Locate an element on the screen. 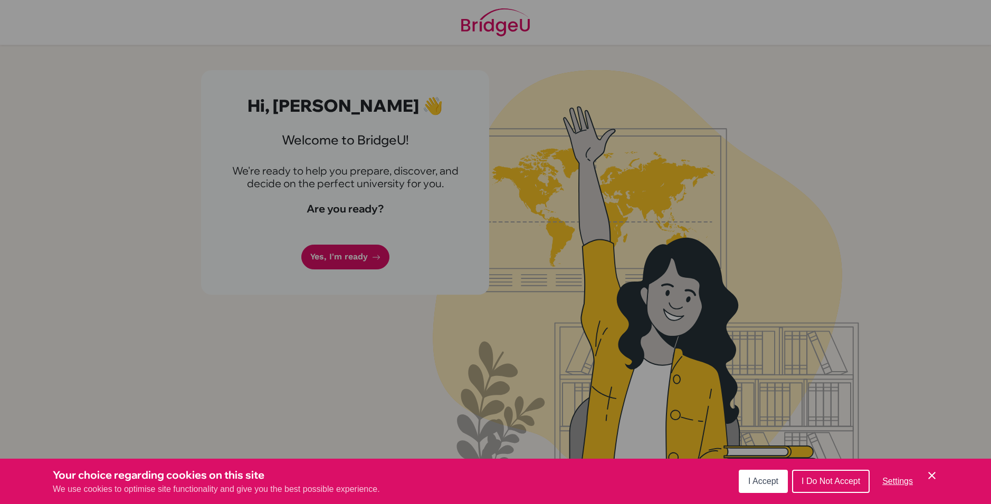  span: I Accept is located at coordinates (763, 481).